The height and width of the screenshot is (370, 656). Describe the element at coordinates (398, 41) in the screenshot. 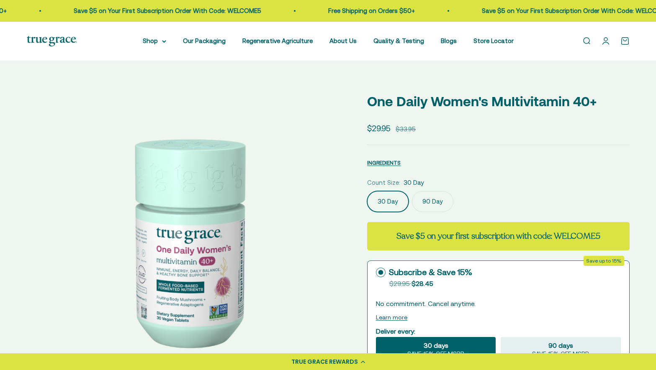

I see `a: Quality & Testing` at that location.